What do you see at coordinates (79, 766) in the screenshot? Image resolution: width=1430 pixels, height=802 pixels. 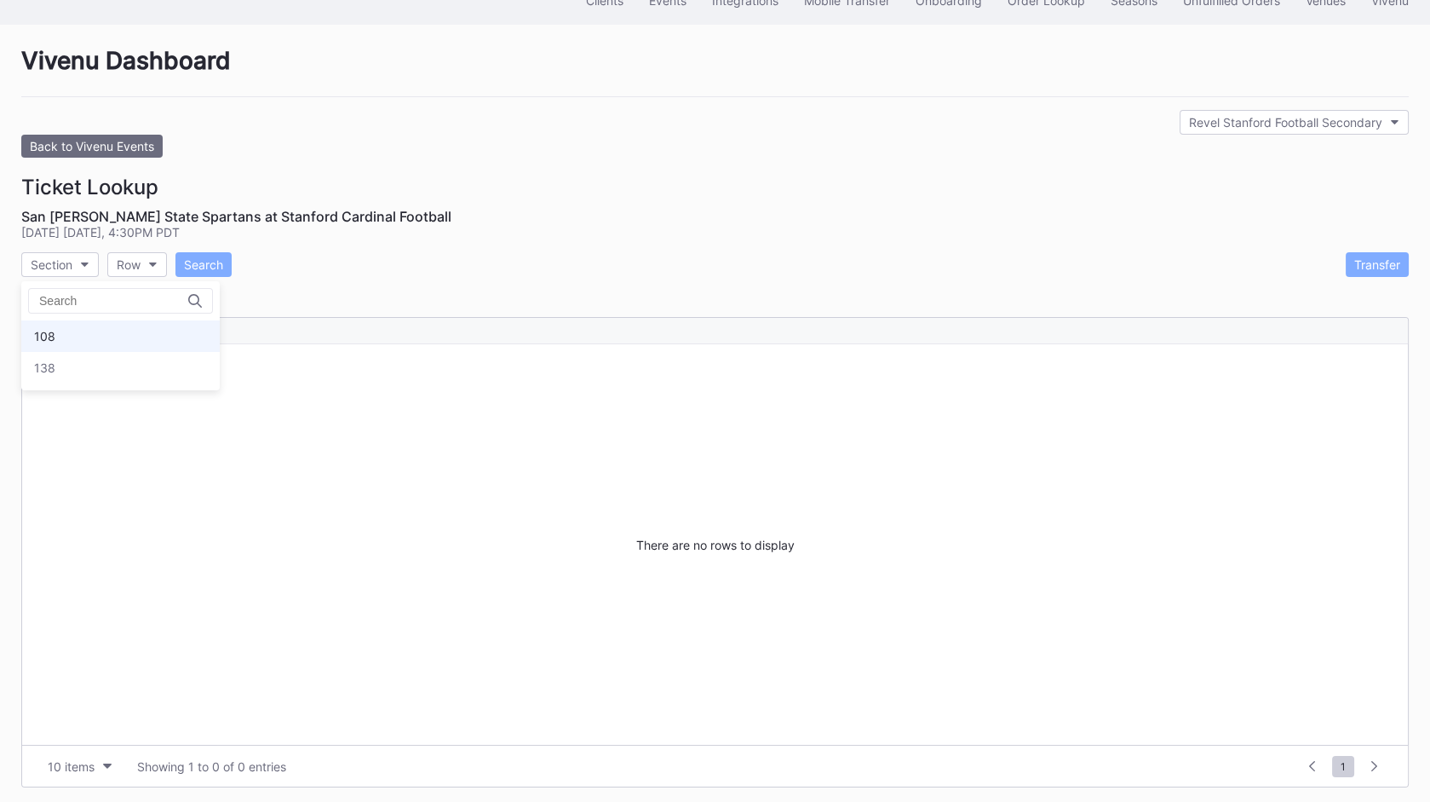 I see `button: 10 items` at bounding box center [79, 766].